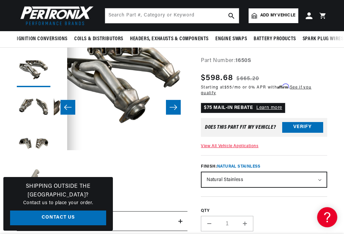  What do you see at coordinates (239, 167) in the screenshot?
I see `span: Natural Stainless` at bounding box center [239, 167].